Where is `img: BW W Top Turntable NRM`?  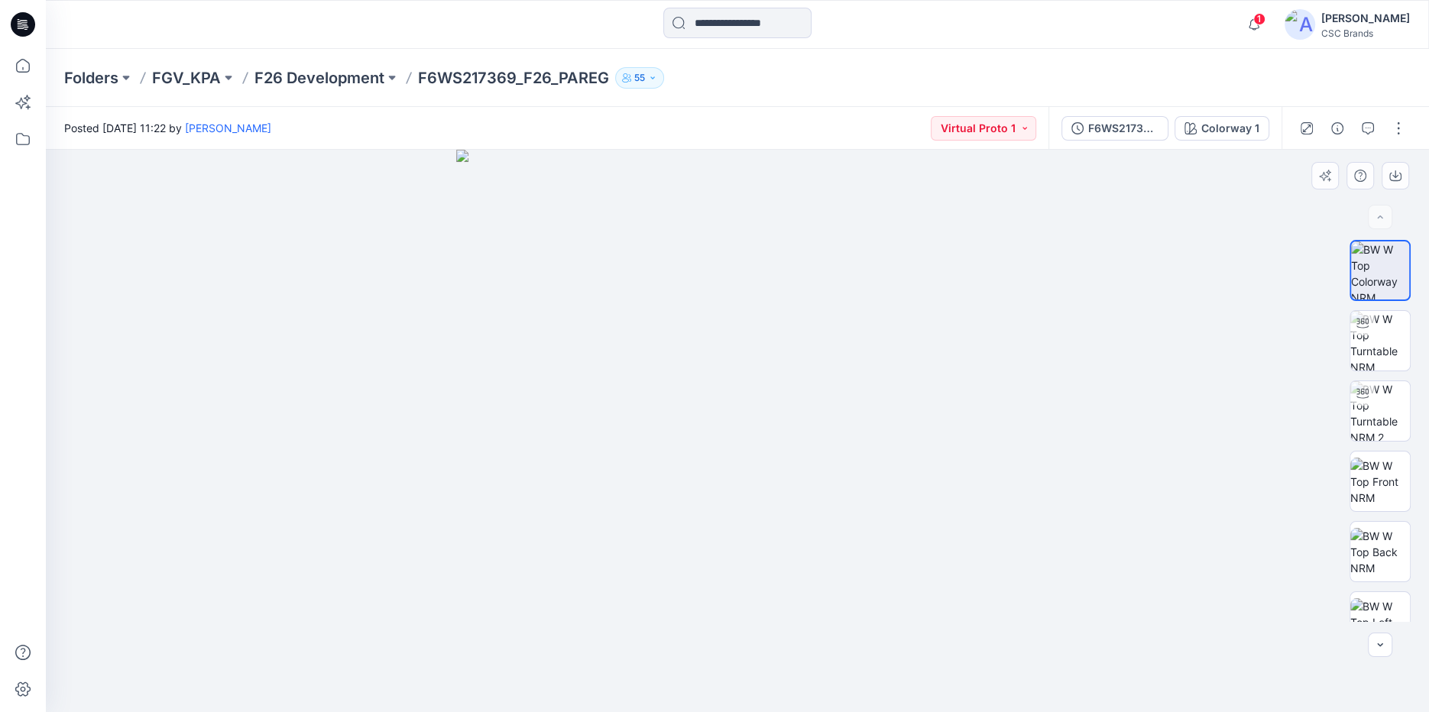
img: BW W Top Turntable NRM is located at coordinates (1380, 341).